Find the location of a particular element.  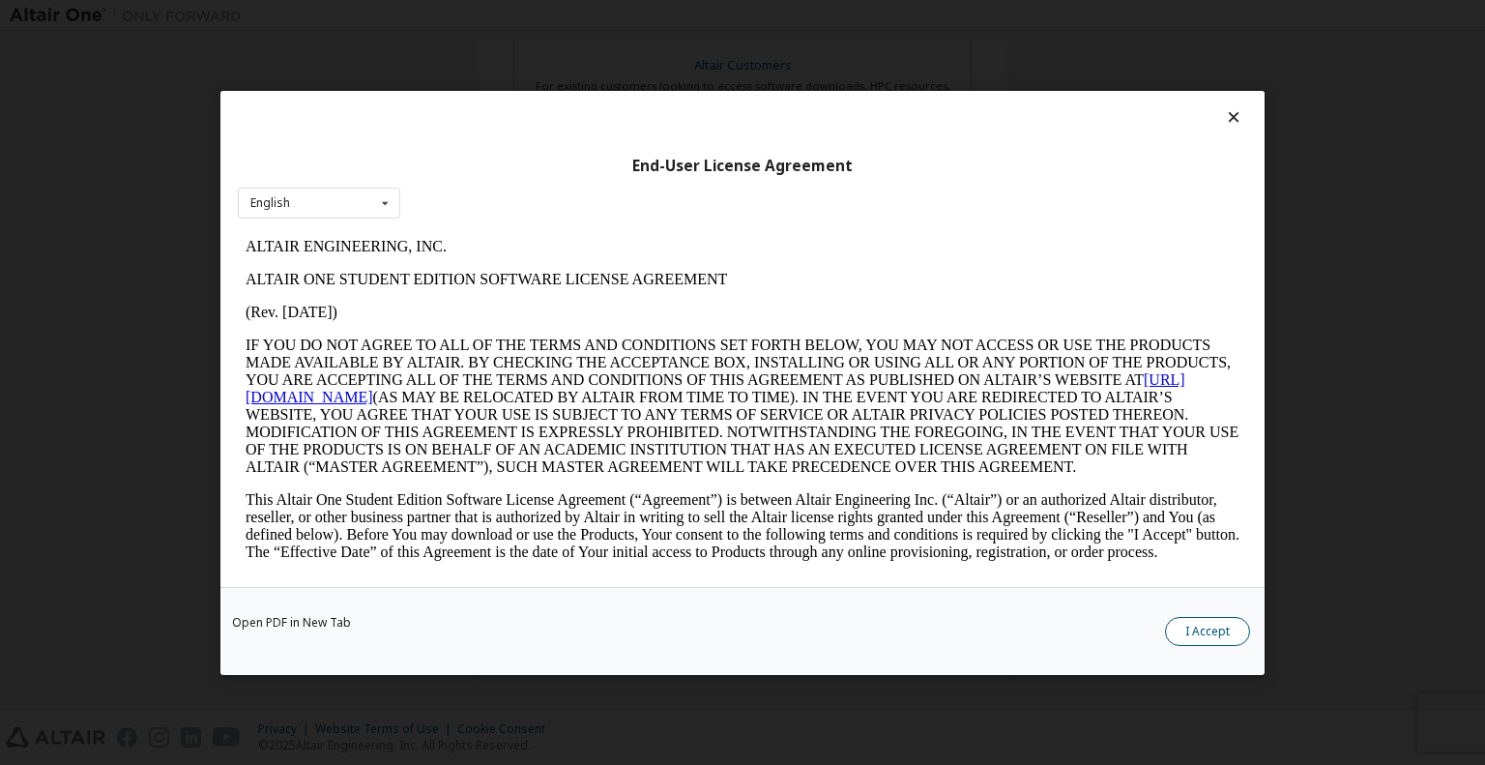

p: IF YOU DO NOT AGREE TO ALL OF THE TERMS AND CONDITIONS SET FORTH BELOW, YOU MAY NOT ACCESS OR USE... is located at coordinates (505, 176).